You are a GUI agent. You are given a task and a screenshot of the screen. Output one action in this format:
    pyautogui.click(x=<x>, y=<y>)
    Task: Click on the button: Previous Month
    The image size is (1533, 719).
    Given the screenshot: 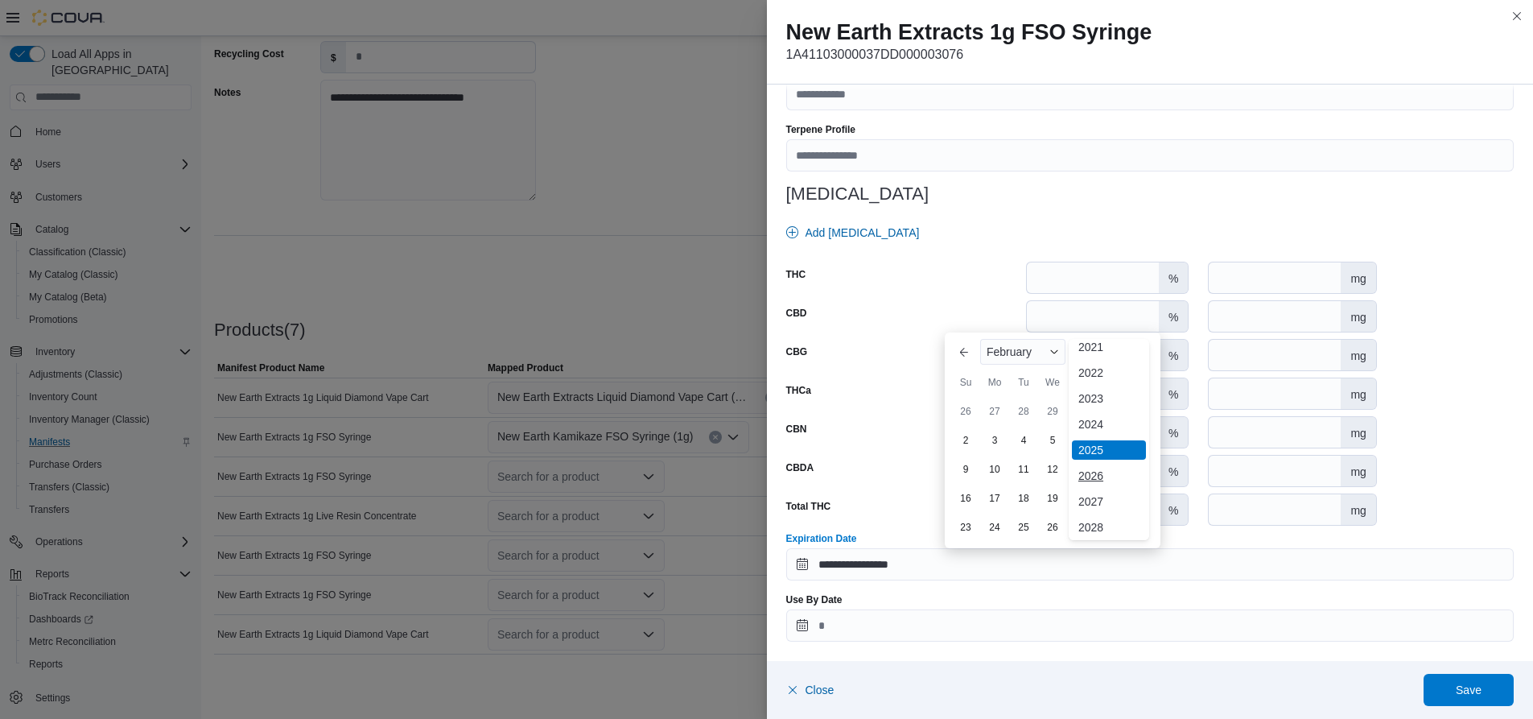 What is the action you would take?
    pyautogui.click(x=964, y=352)
    